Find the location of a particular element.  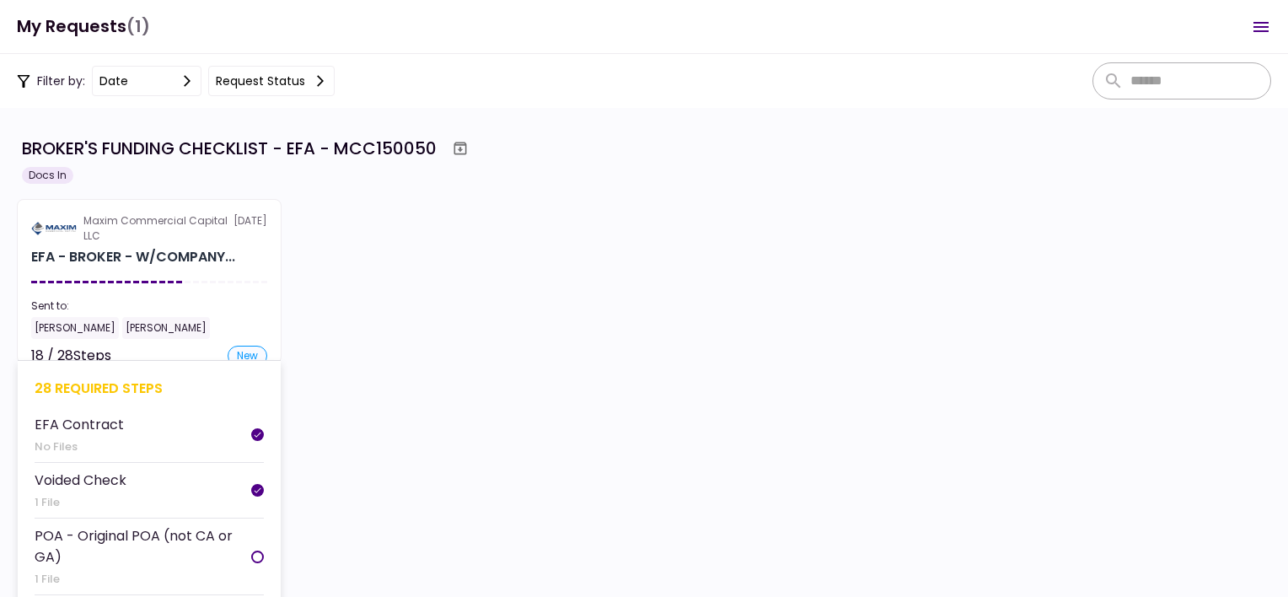

button: Archive workflow is located at coordinates (460, 148).